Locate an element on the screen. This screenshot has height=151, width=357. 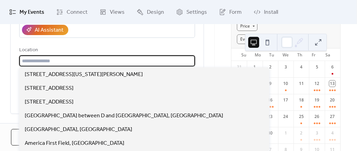
div: 20 is located at coordinates (332, 100).